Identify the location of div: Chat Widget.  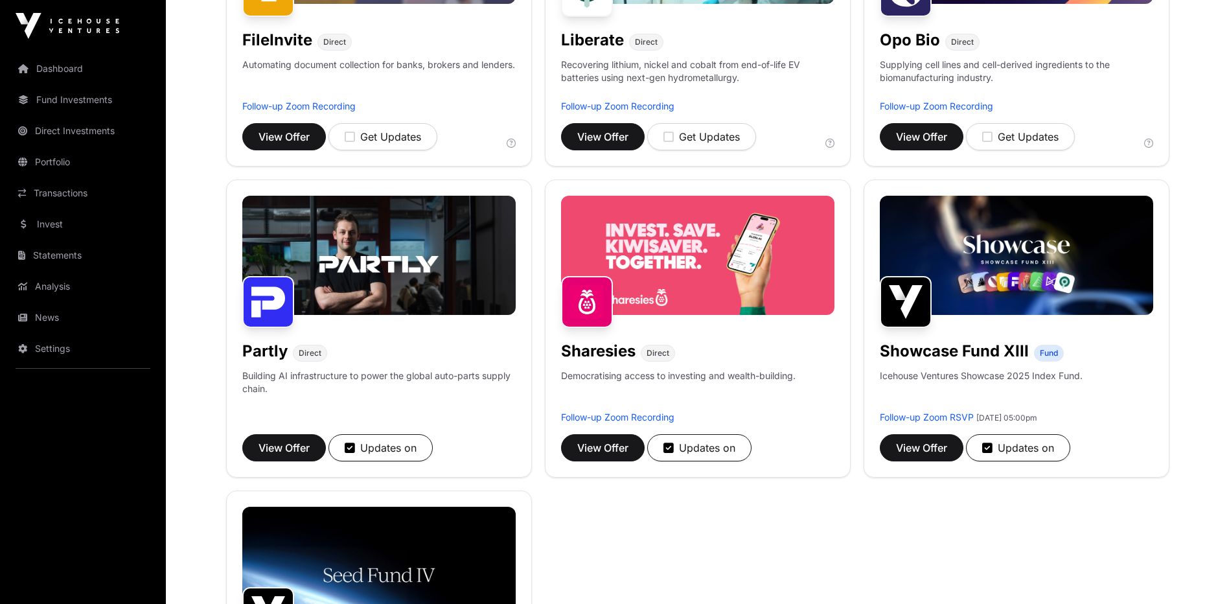
(1197, 573).